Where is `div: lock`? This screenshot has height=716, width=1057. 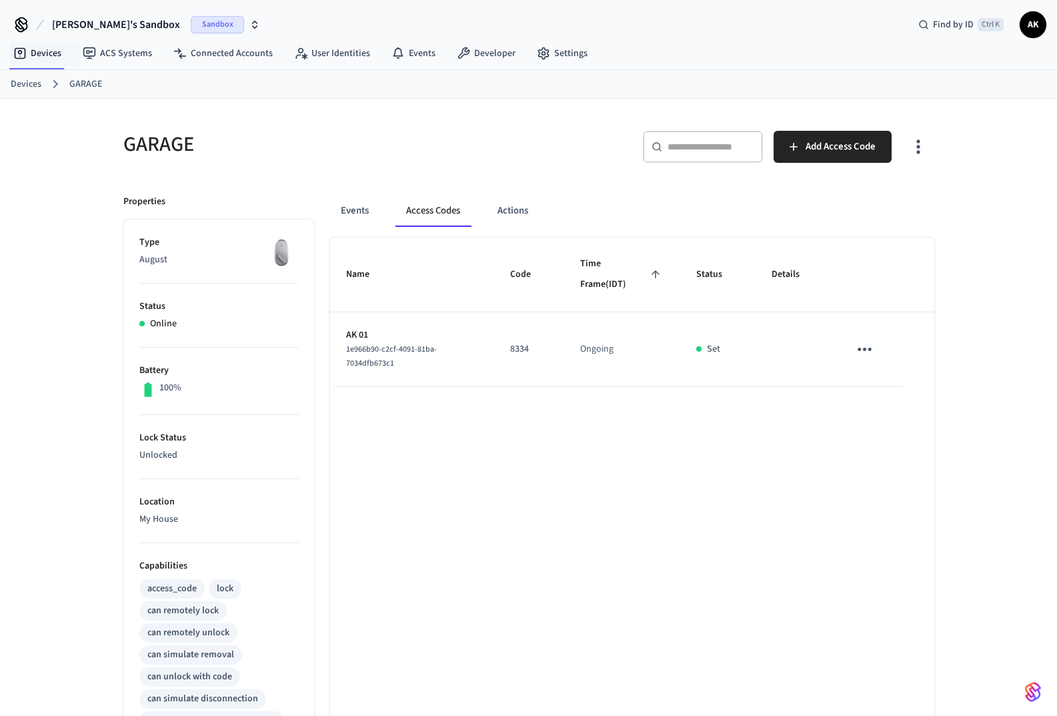
div: lock is located at coordinates (225, 588).